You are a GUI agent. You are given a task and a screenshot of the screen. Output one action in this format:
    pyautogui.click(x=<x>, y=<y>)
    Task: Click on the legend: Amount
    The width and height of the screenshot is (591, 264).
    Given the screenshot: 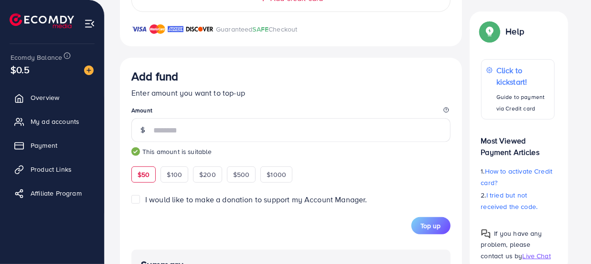 What is the action you would take?
    pyautogui.click(x=291, y=112)
    